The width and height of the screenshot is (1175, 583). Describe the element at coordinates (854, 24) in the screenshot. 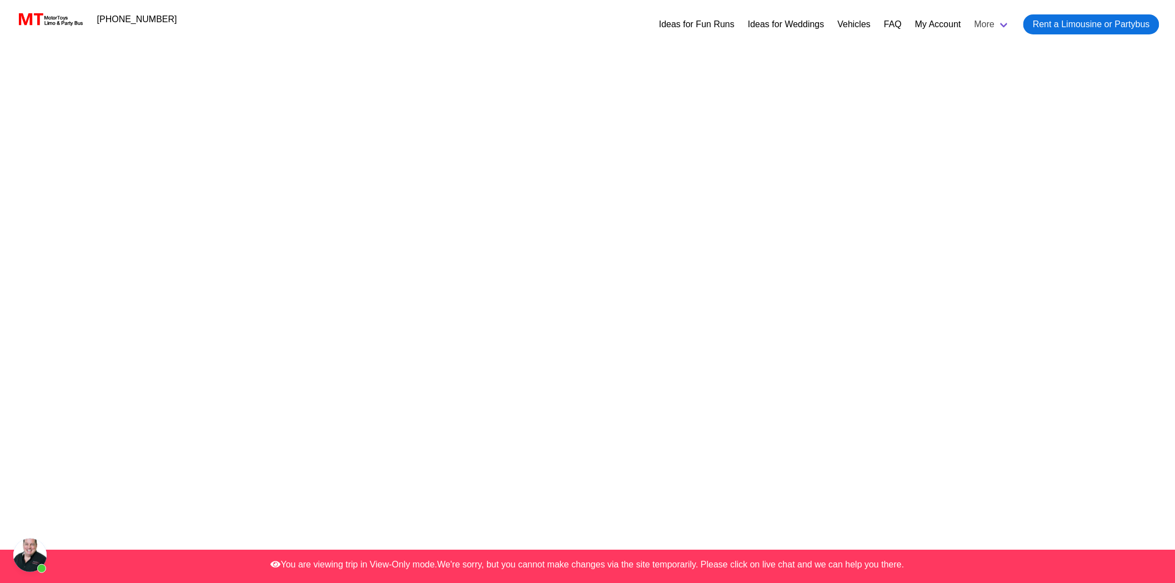

I see `a: Vehicles` at that location.